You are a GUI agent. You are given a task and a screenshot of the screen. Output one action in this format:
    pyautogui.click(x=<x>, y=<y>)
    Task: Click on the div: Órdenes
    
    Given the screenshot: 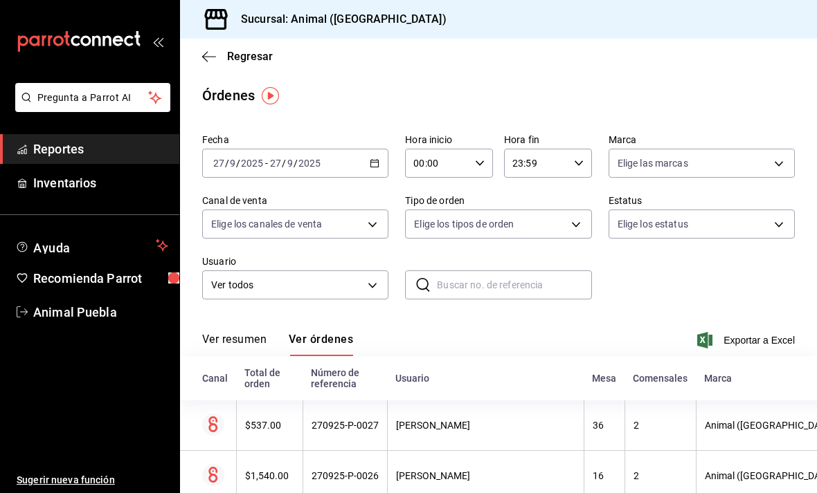 What is the action you would take?
    pyautogui.click(x=228, y=95)
    